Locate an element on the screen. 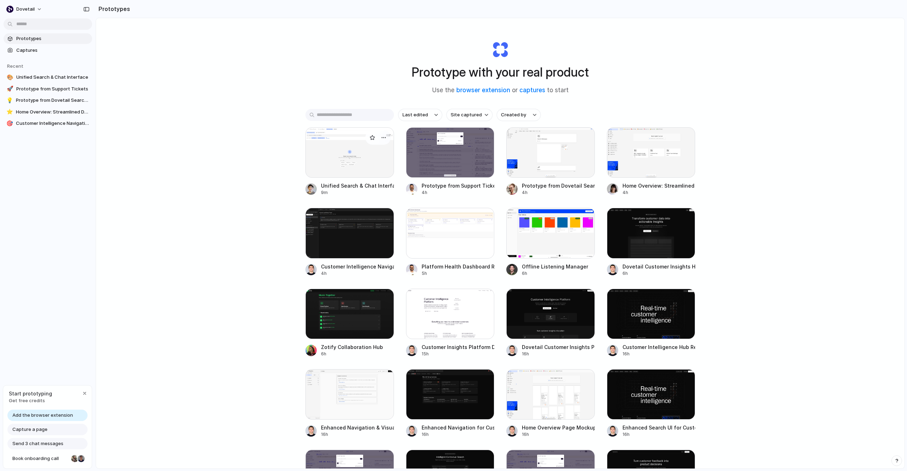 Image resolution: width=907 pixels, height=471 pixels. a: Home Overview Page MockupHome Overview Page Mockup16h is located at coordinates (551, 403).